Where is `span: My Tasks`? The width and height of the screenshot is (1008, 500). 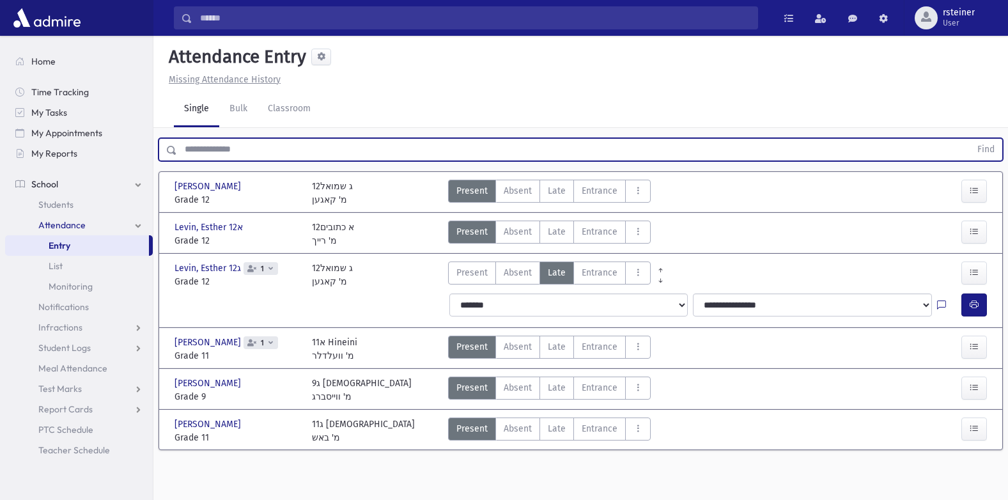
span: My Tasks is located at coordinates (49, 112).